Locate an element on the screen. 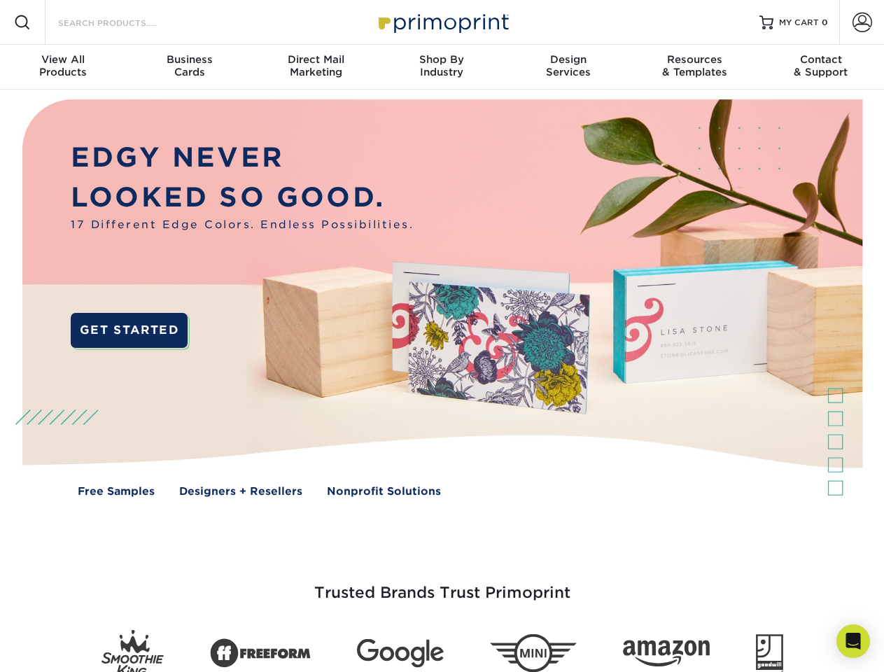  a: Contact& Support is located at coordinates (821, 67).